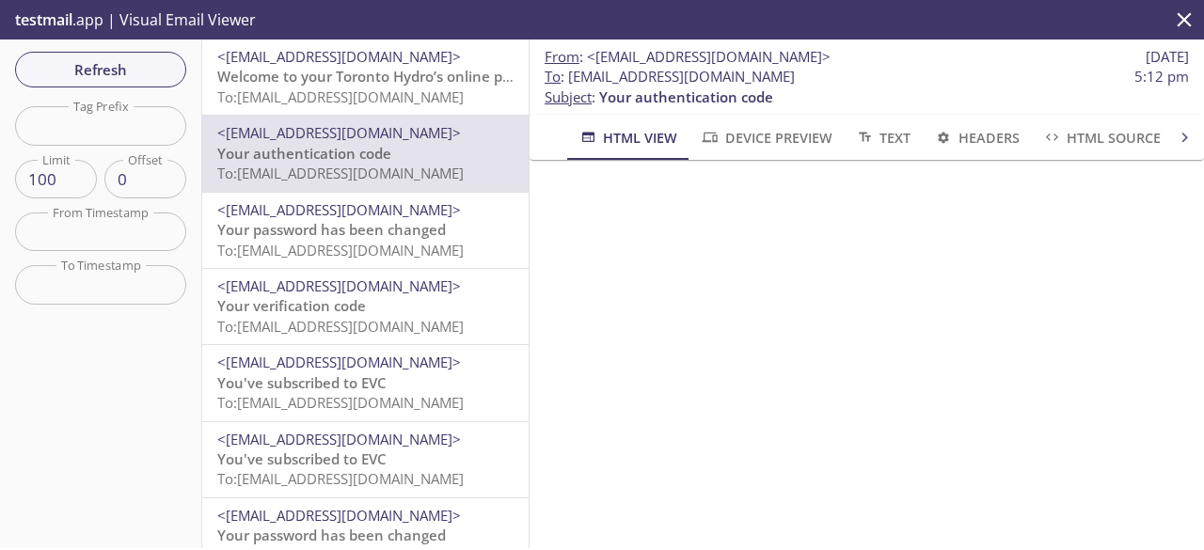  I want to click on span: From, so click(561, 56).